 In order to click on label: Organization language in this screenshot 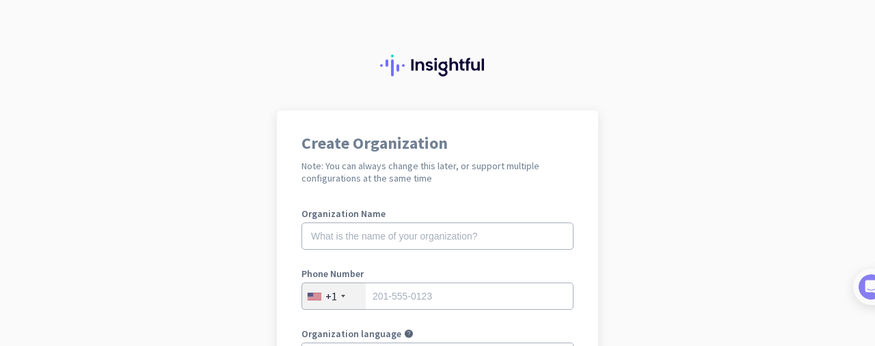, I will do `click(351, 334)`.